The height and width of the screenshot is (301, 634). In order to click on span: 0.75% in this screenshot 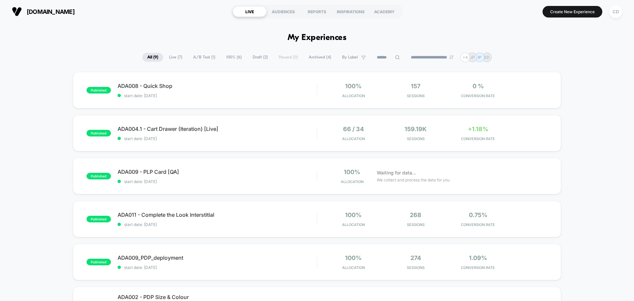, I will do `click(478, 215)`.